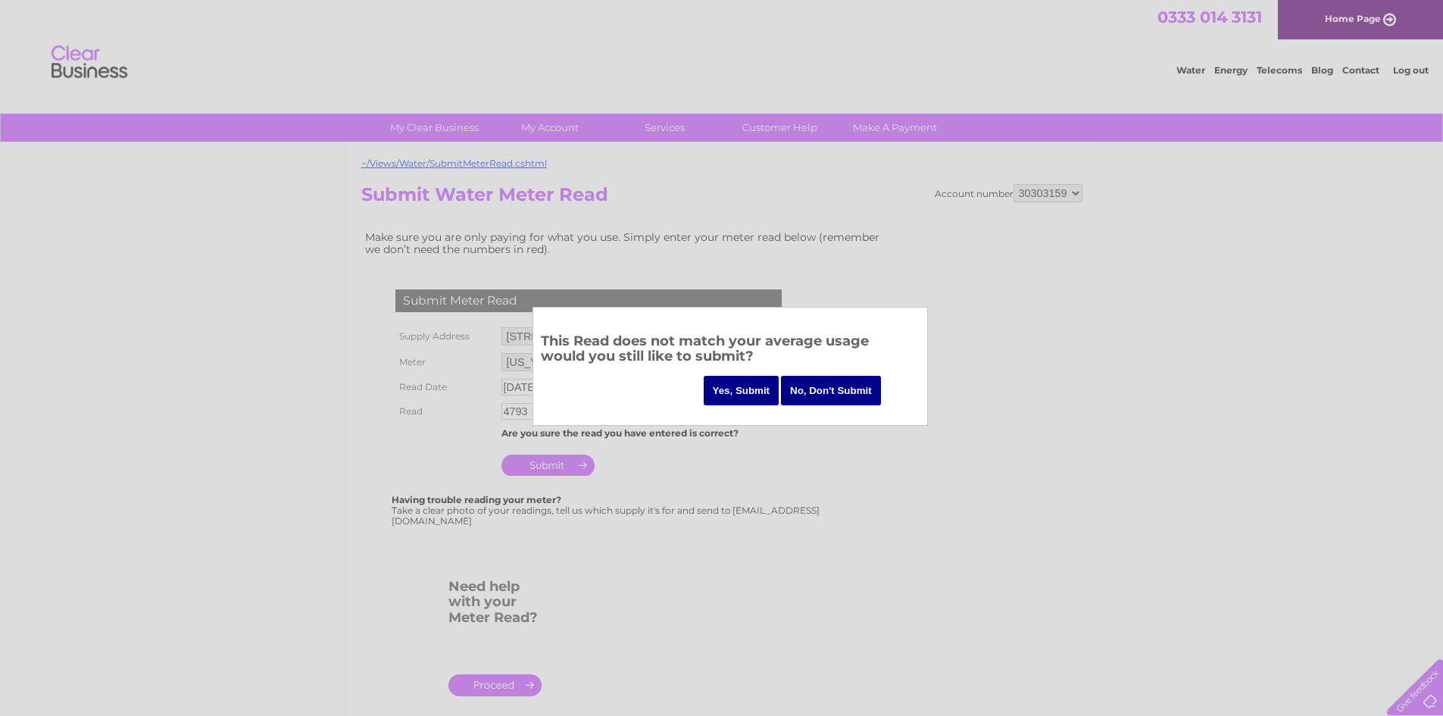 The image size is (1443, 716). I want to click on a: Energy, so click(1231, 70).